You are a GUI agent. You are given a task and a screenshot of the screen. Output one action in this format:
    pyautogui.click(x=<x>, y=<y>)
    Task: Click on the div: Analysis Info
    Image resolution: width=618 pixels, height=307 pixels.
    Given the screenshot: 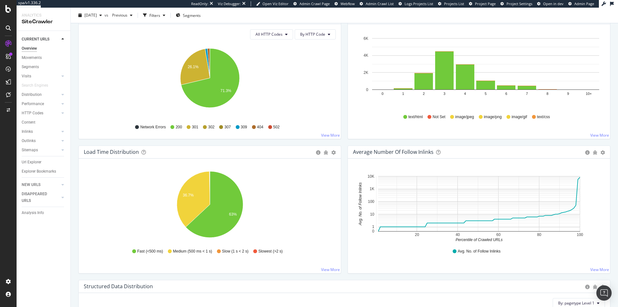 What is the action you would take?
    pyautogui.click(x=33, y=213)
    